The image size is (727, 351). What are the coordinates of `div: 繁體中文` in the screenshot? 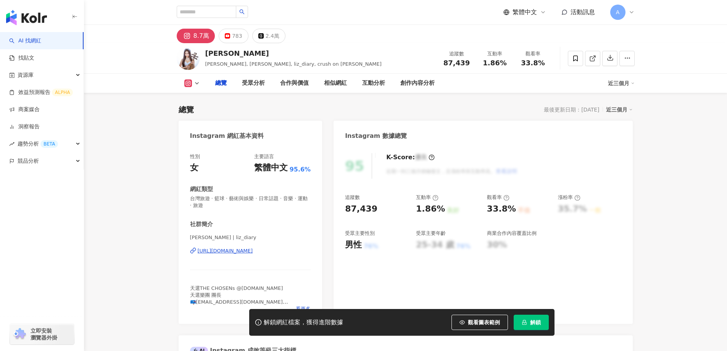 It's located at (271, 168).